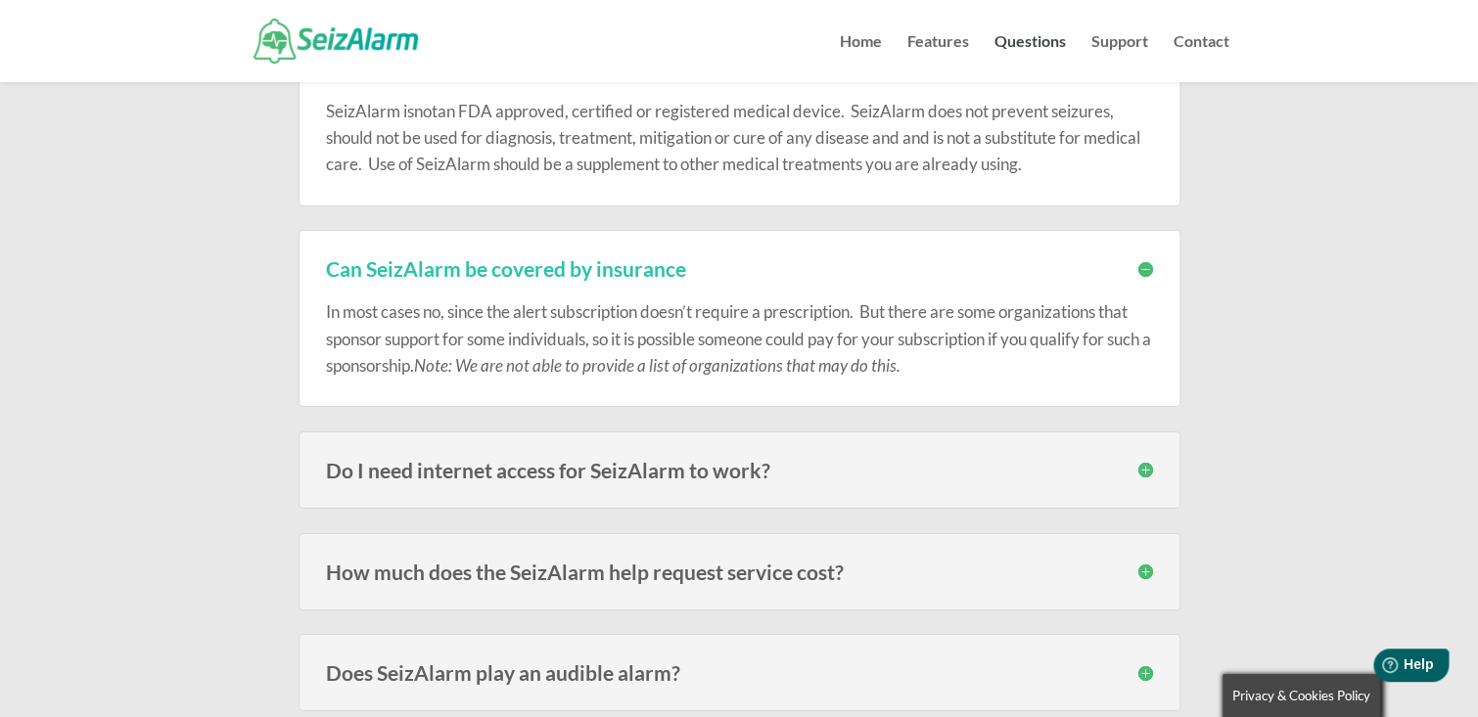  What do you see at coordinates (739, 572) in the screenshot?
I see `h3: How much does the SeizAlarm help request service cost?` at bounding box center [739, 572].